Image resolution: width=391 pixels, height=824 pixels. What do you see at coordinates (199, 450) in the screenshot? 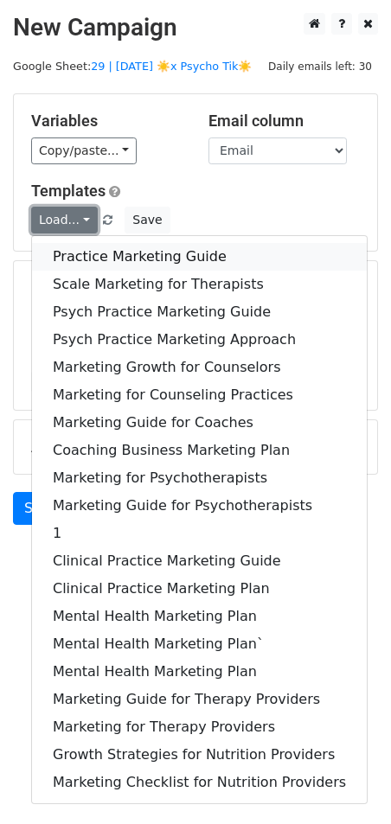
I see `a: Coaching Business Marketing Plan` at bounding box center [199, 450].